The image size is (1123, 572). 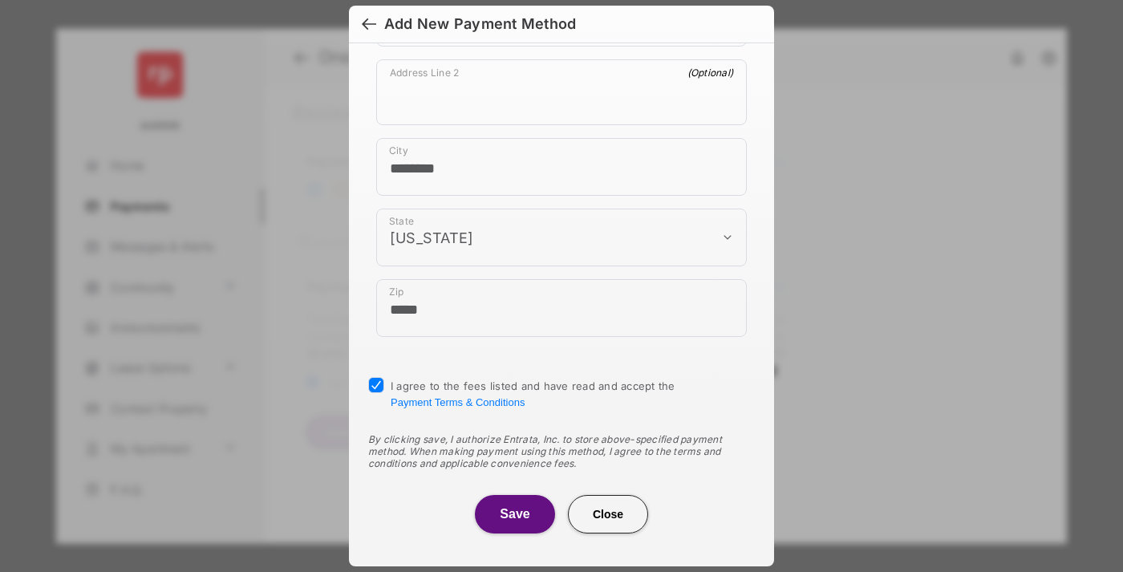 What do you see at coordinates (533, 394) in the screenshot?
I see `span: I agree to the fees listed and have read and accept the` at bounding box center [533, 394].